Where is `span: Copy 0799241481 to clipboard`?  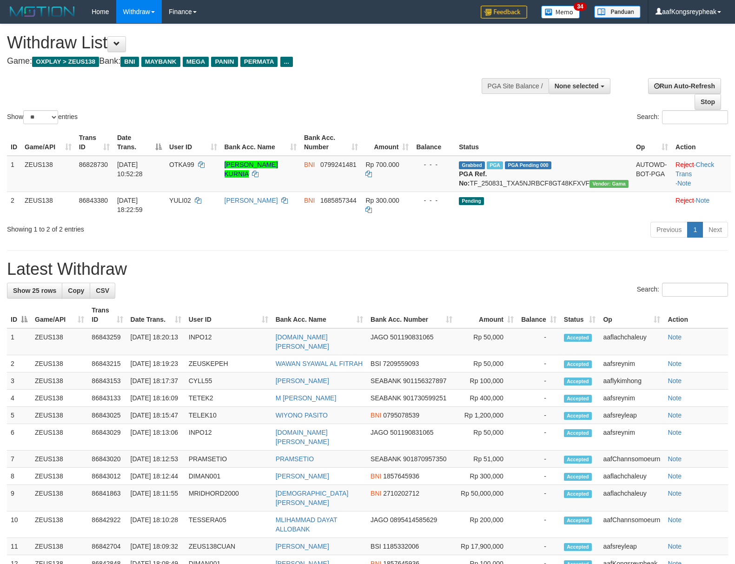 span: Copy 0799241481 to clipboard is located at coordinates (339, 165).